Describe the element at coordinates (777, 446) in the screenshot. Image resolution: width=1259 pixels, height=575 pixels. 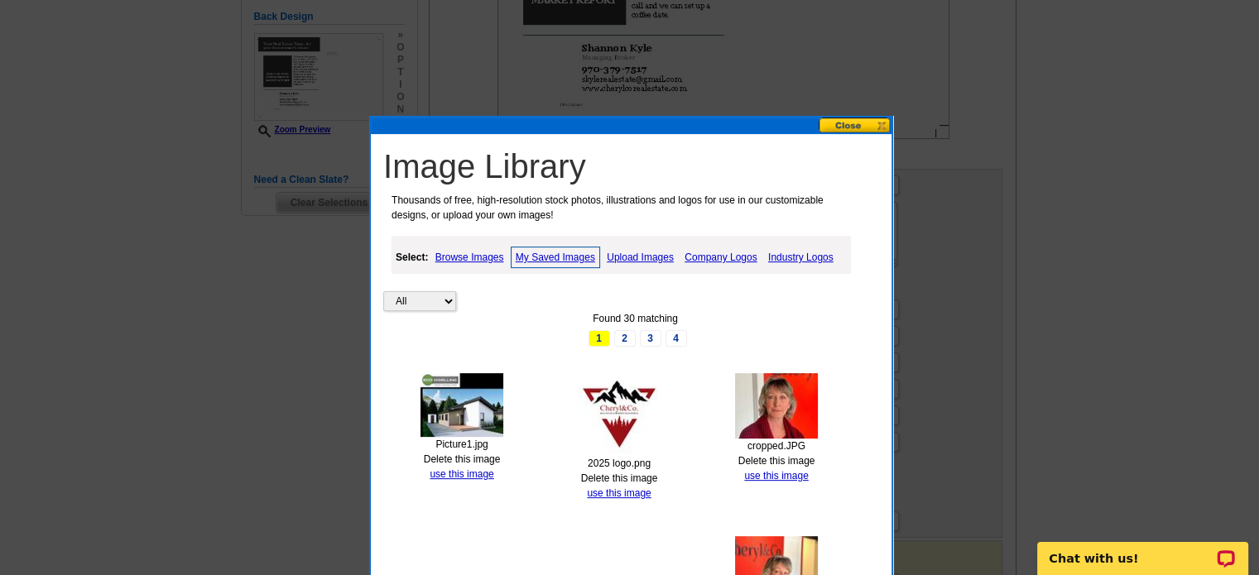
I see `div: cropped.JPG` at that location.